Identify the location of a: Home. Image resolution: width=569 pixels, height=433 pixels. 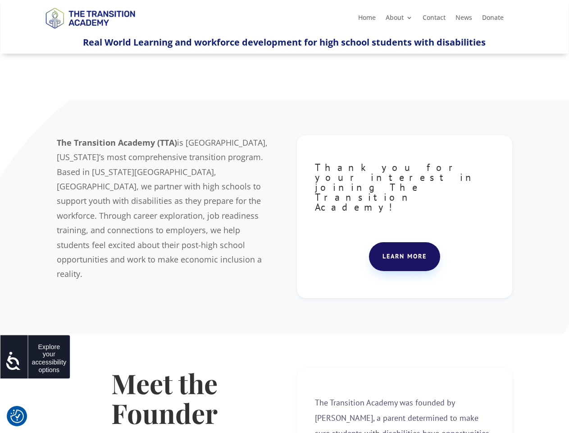
(367, 19).